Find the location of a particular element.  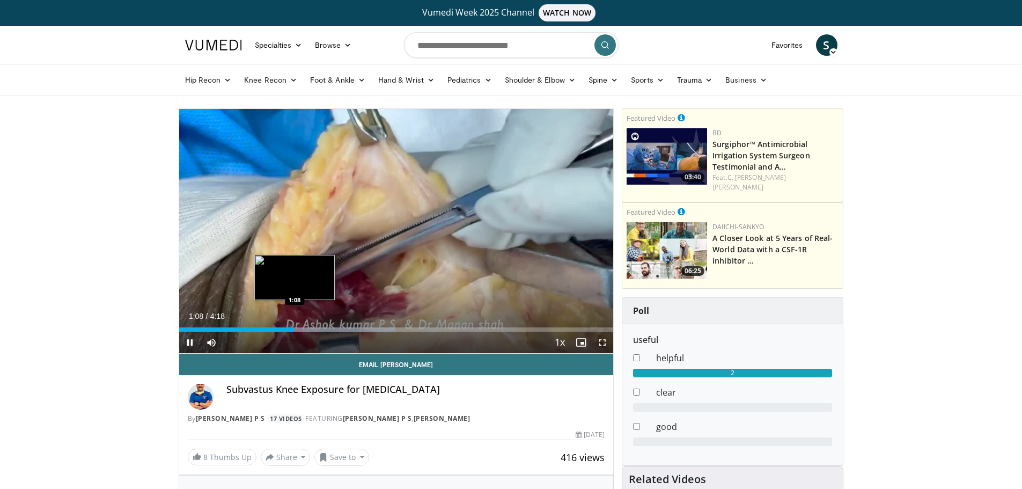

button: Playback Rate is located at coordinates (559, 342).